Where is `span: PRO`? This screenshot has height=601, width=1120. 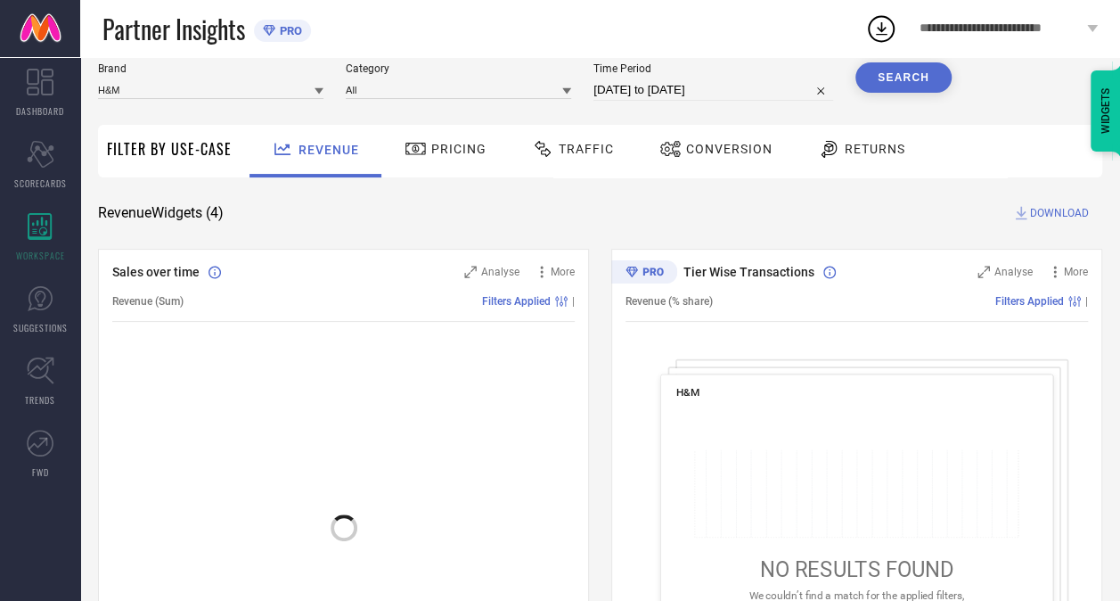 span: PRO is located at coordinates (289, 30).